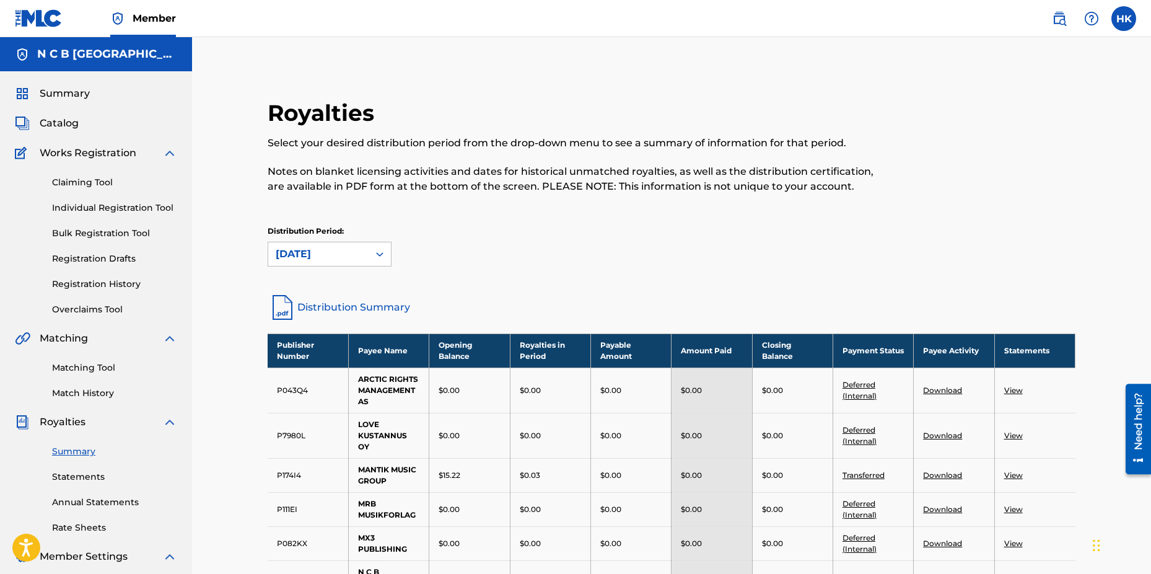 This screenshot has height=574, width=1151. What do you see at coordinates (22, 50) in the screenshot?
I see `div: Open Resource Center` at bounding box center [22, 50].